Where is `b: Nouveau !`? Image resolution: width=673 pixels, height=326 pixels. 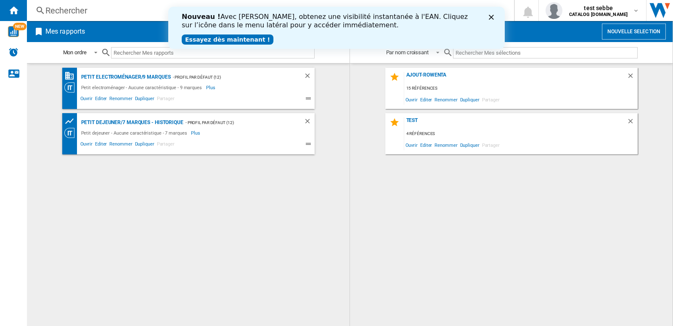
b: Nouveau ! is located at coordinates (33, 10).